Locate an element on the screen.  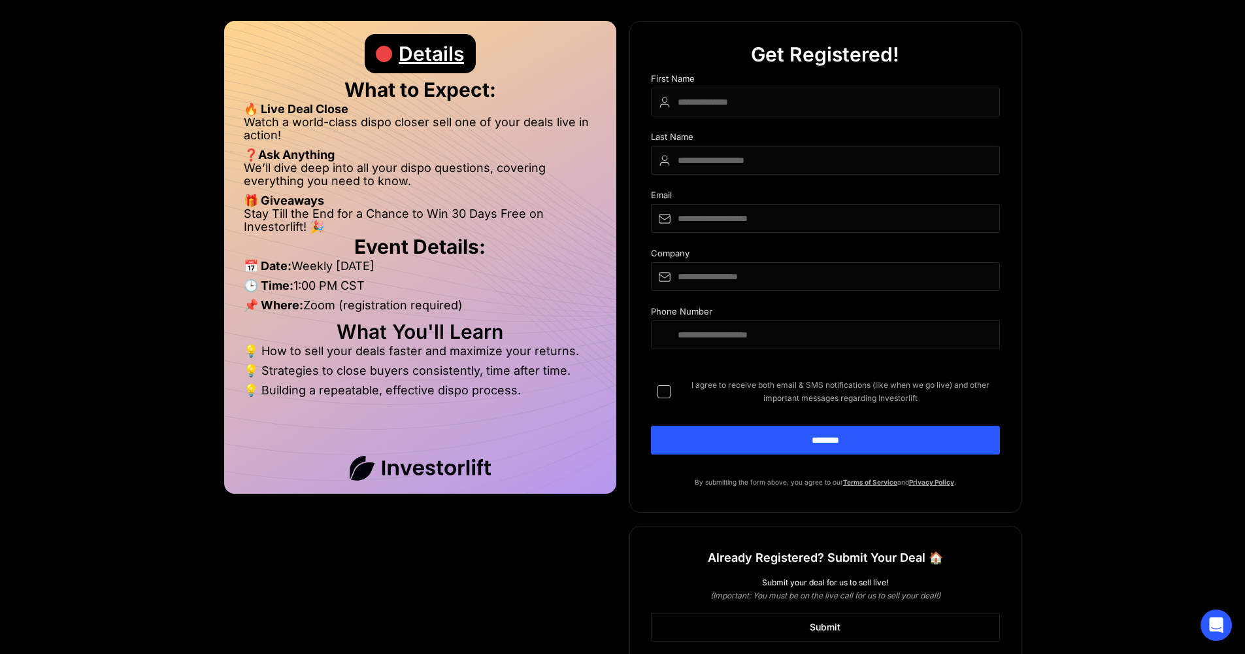
div: Open Intercom Messenger is located at coordinates (1217, 625).